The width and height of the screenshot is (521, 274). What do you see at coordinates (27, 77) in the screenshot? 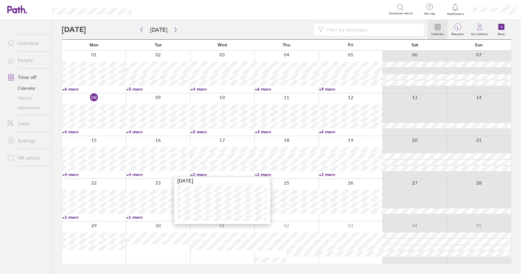
I see `a: Time off` at bounding box center [27, 77].